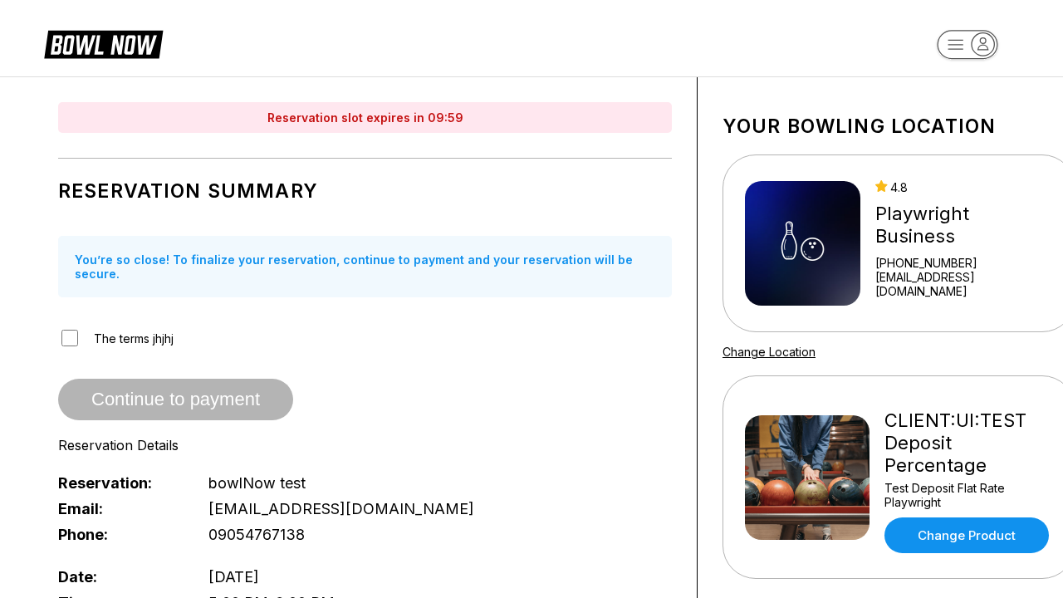  What do you see at coordinates (365, 117) in the screenshot?
I see `div: Reservation slot expires in 09:59` at bounding box center [365, 117].